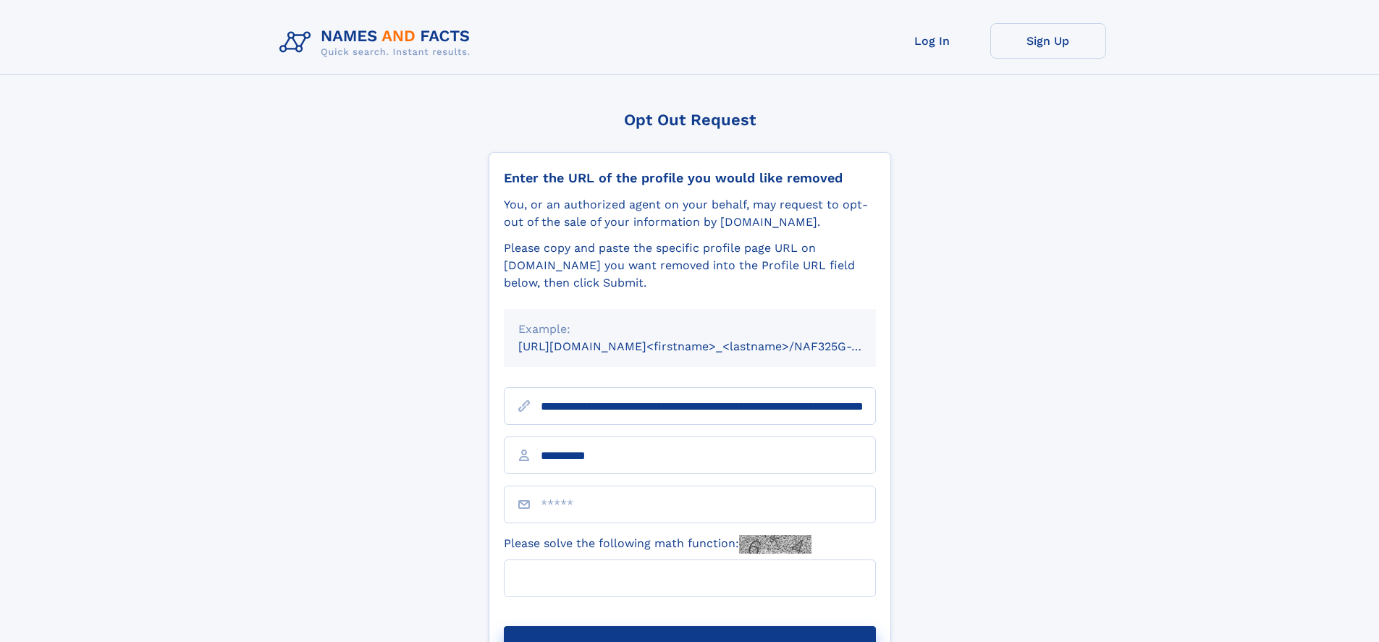 The height and width of the screenshot is (642, 1379). Describe the element at coordinates (1048, 41) in the screenshot. I see `a: Sign Up` at that location.